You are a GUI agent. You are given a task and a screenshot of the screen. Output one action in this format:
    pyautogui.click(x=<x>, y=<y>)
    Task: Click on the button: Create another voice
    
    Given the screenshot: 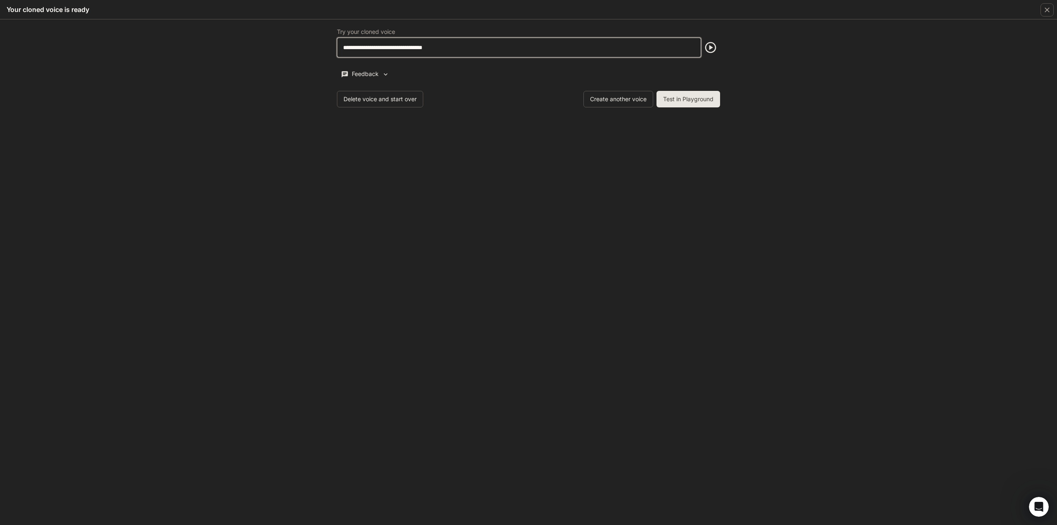 What is the action you would take?
    pyautogui.click(x=618, y=99)
    